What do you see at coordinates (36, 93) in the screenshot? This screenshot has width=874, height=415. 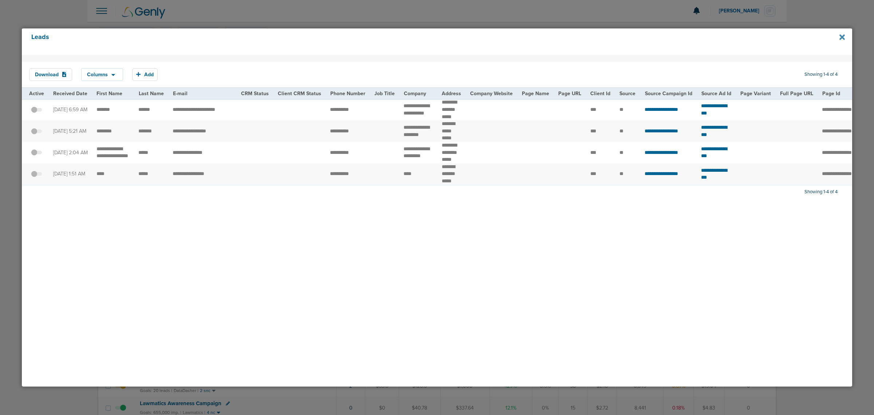 I see `span: Active` at bounding box center [36, 93].